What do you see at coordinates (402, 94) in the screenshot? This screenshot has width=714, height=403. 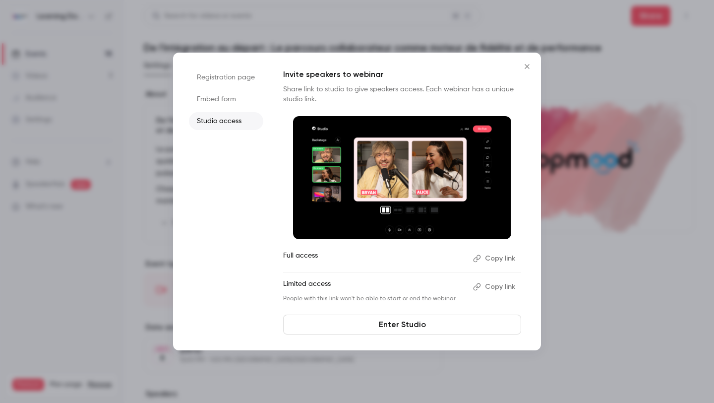 I see `p: Share link to studio to give speakers access. Each webinar has a unique studio link.` at bounding box center [402, 94].